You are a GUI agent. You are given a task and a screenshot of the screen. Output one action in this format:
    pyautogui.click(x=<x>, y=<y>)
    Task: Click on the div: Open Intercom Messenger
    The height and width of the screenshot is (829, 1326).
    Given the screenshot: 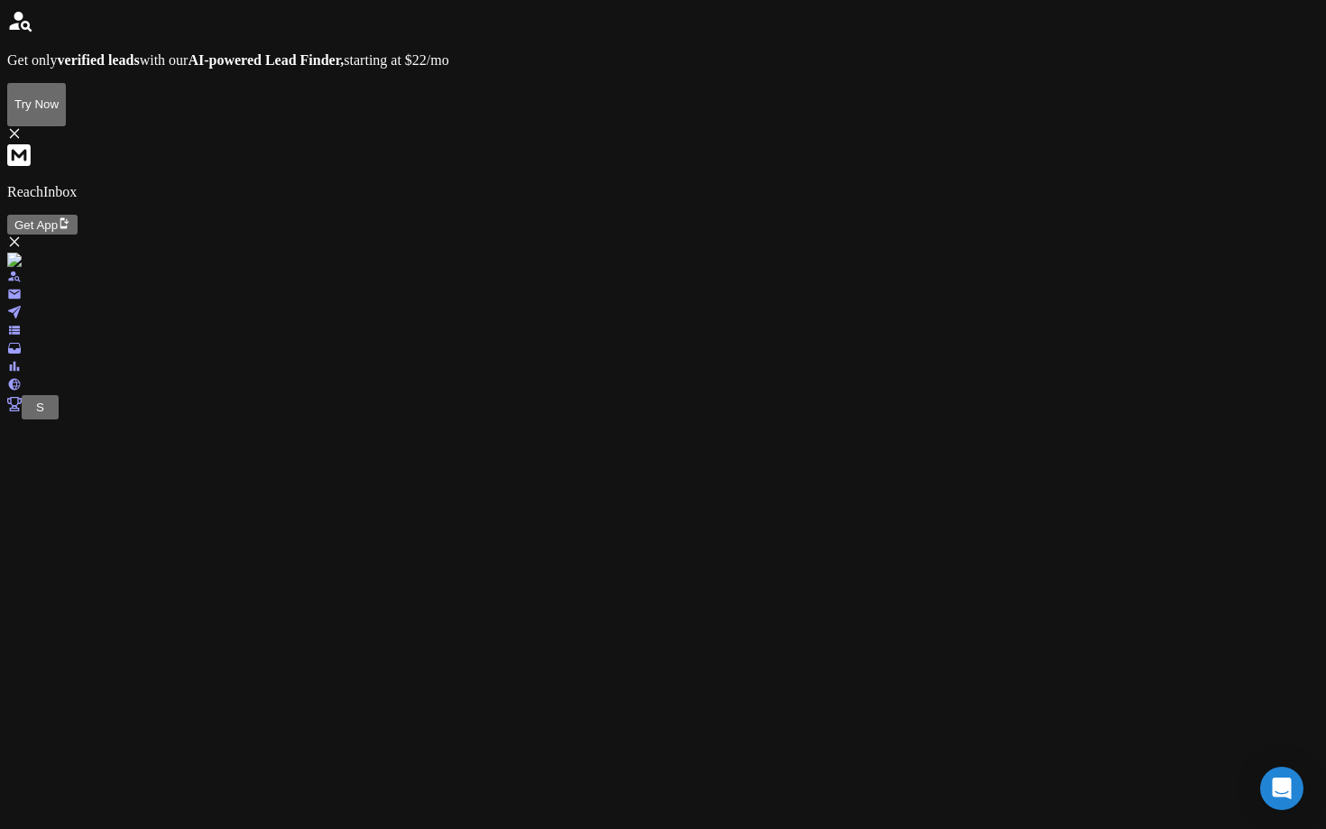 What is the action you would take?
    pyautogui.click(x=1282, y=788)
    